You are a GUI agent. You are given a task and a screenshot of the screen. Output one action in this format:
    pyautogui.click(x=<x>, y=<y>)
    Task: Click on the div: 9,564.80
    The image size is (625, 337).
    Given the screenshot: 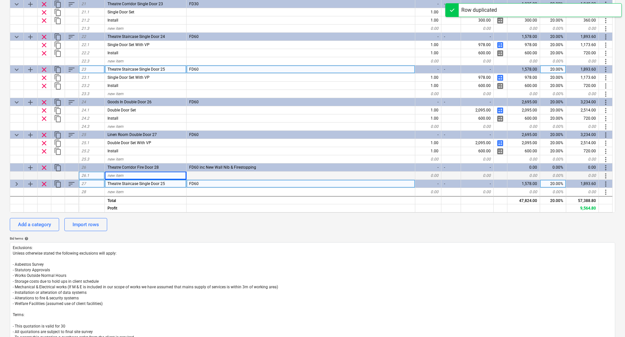 What is the action you would take?
    pyautogui.click(x=582, y=208)
    